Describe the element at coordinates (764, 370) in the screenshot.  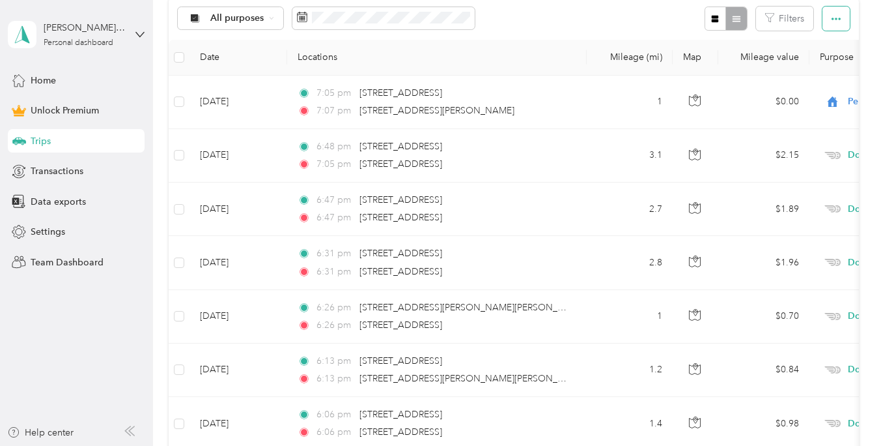
I see `td: $0.84` at that location.